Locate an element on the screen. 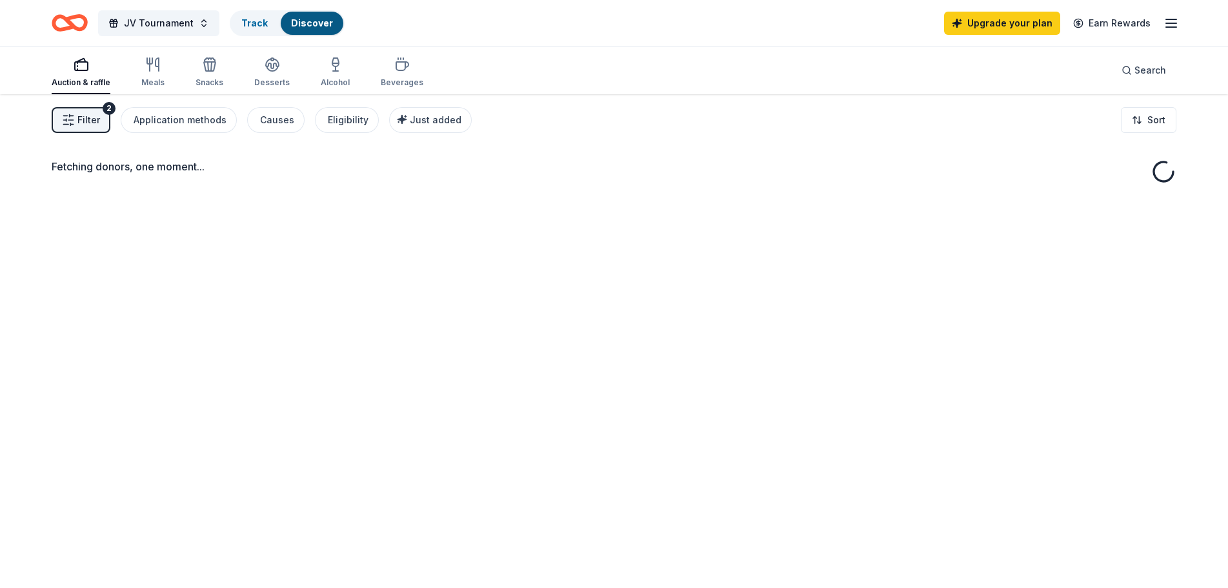 The width and height of the screenshot is (1228, 588). button: Alcohol is located at coordinates (335, 73).